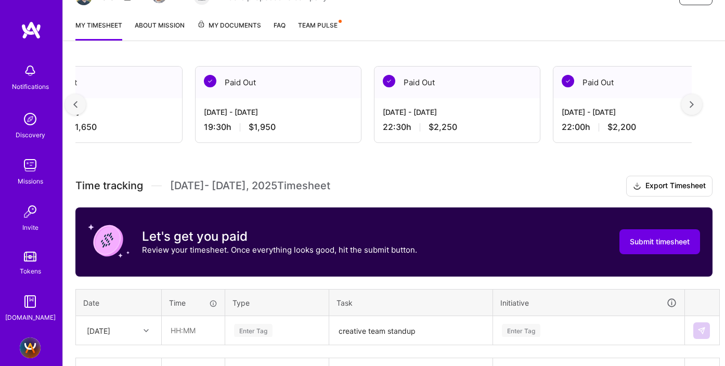 The image size is (725, 366). I want to click on span: Team Pulse, so click(318, 25).